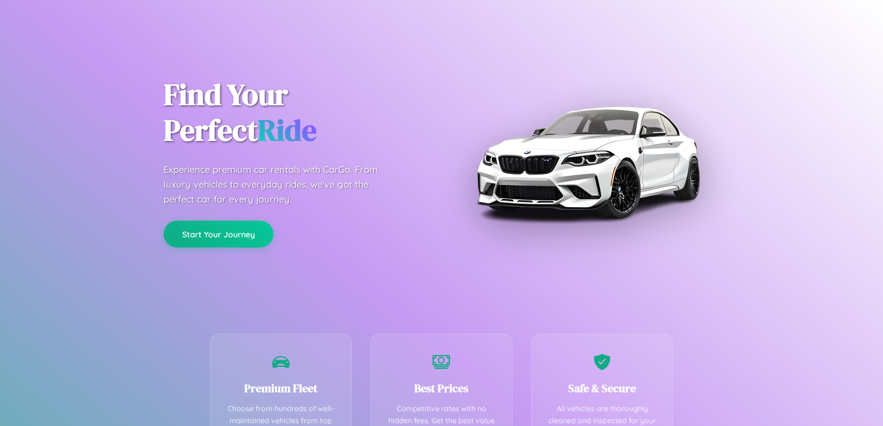  What do you see at coordinates (287, 130) in the screenshot?
I see `span: Ride` at bounding box center [287, 130].